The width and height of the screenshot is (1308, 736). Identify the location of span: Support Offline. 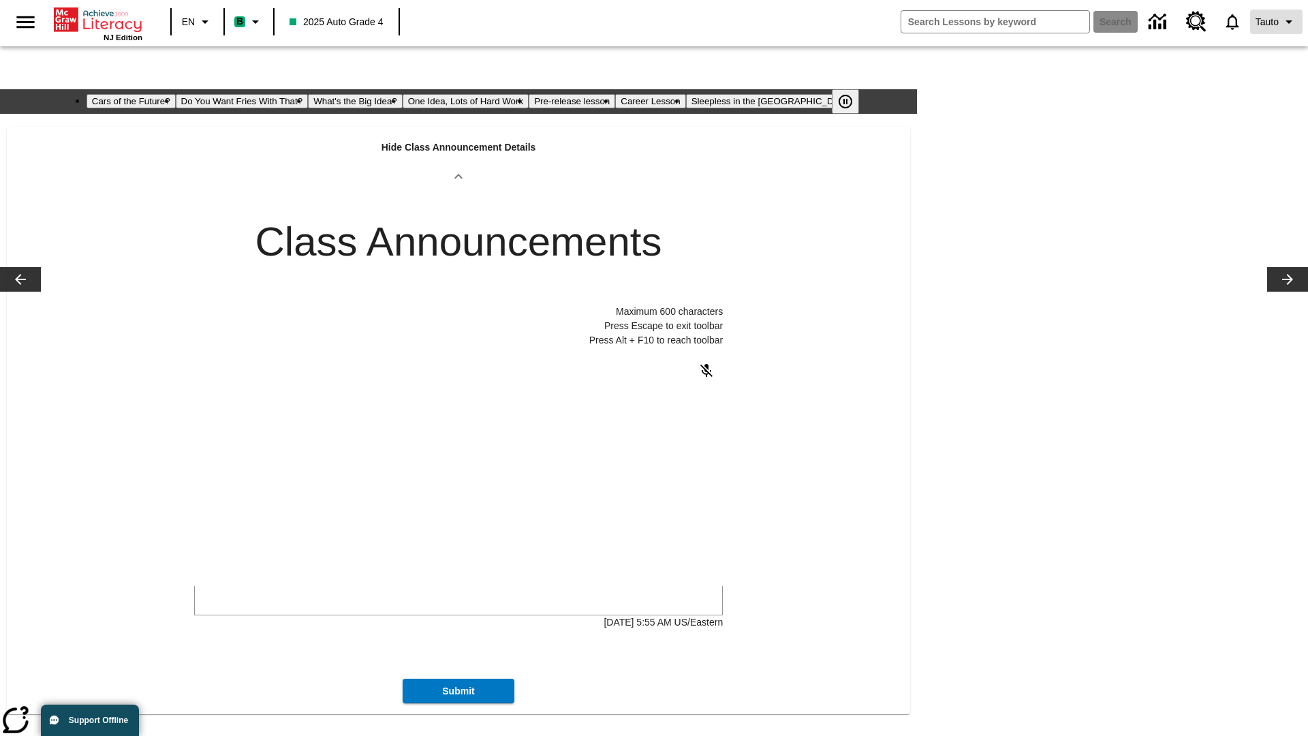
(98, 720).